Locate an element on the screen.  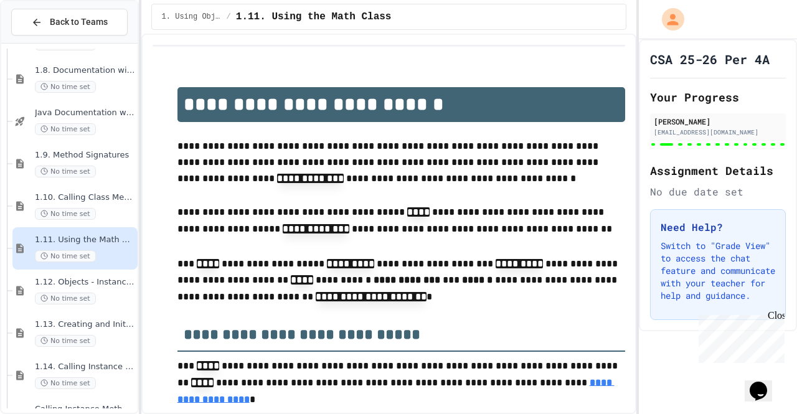
h3: Need Help? is located at coordinates (718, 227).